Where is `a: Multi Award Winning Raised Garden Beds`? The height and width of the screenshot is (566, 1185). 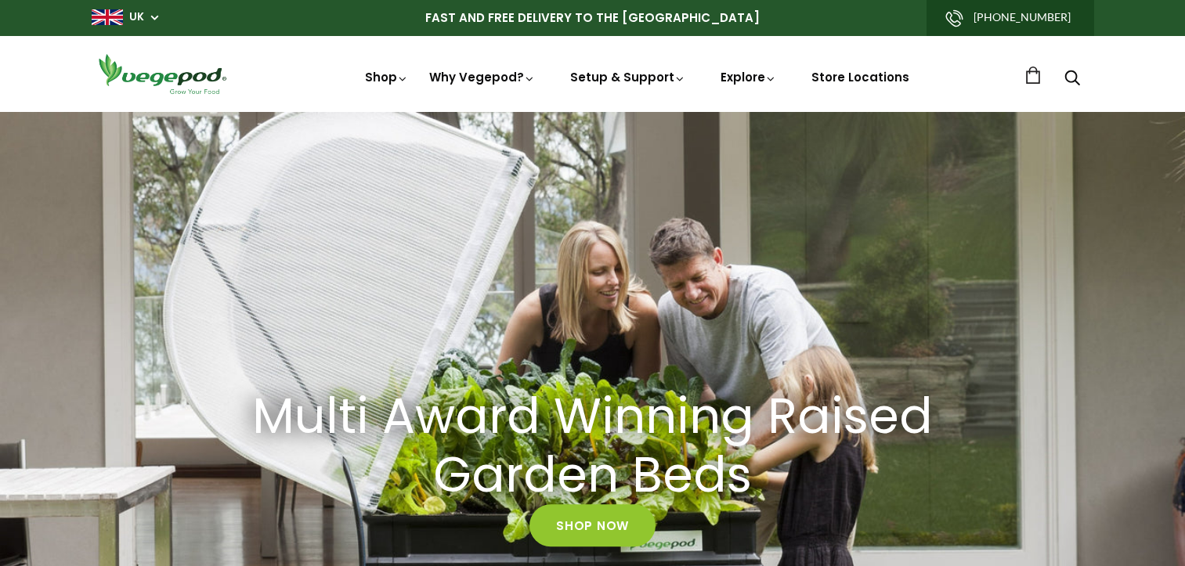
a: Multi Award Winning Raised Garden Beds is located at coordinates (593, 447).